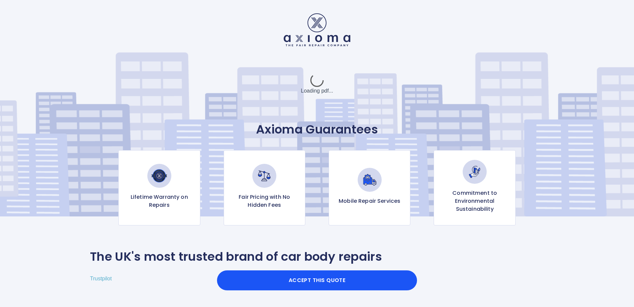 This screenshot has width=634, height=307. What do you see at coordinates (474, 172) in the screenshot?
I see `img: Commitment to Environmental Sustainability` at bounding box center [474, 172].